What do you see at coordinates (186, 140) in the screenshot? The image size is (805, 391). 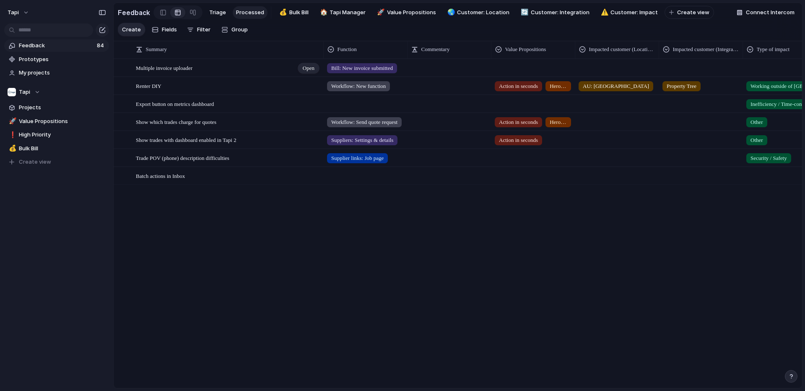 I see `span: Show trades with dashboard enabled in Tapi 2` at bounding box center [186, 140].